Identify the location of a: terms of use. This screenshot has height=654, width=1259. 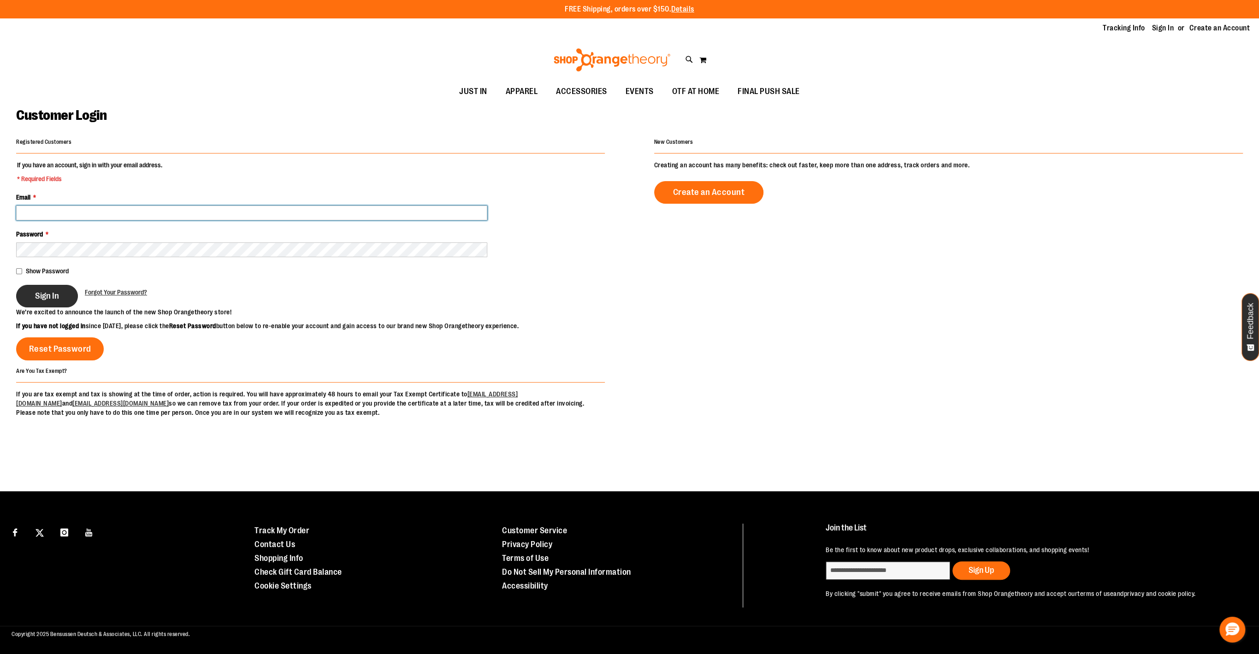
(1095, 594).